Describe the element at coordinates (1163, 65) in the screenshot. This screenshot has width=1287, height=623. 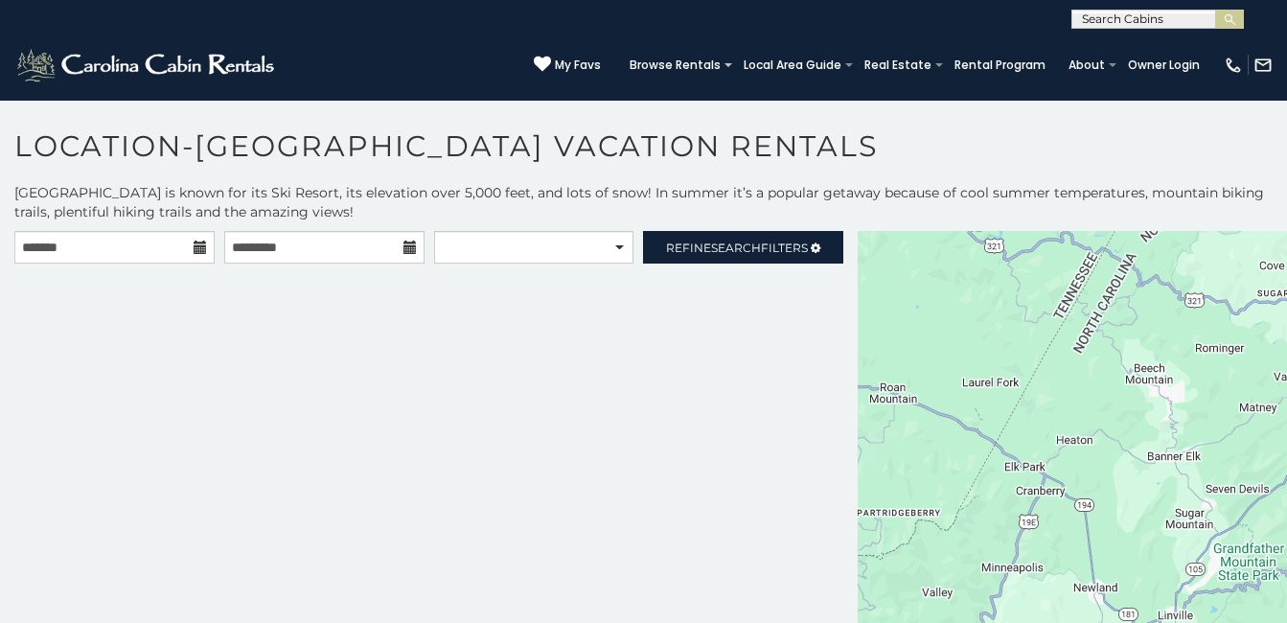
I see `a: Owner Login` at that location.